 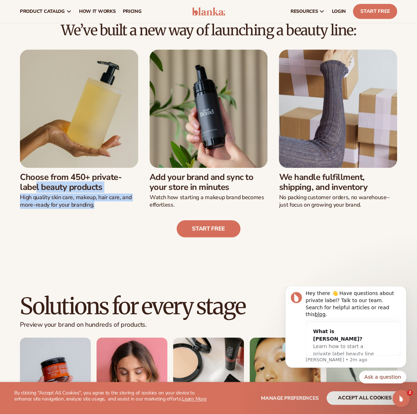 What do you see at coordinates (79, 109) in the screenshot?
I see `img: Female hand holding soap bottle.` at bounding box center [79, 109].